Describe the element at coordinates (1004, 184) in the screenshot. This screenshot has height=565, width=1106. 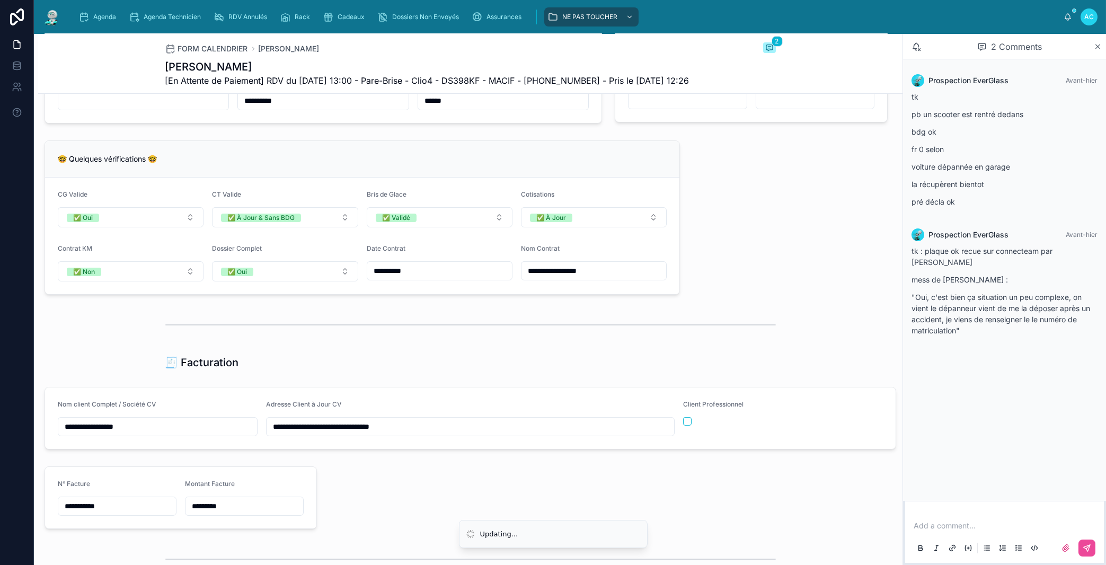
I see `p: la récupèrent bientot` at that location.